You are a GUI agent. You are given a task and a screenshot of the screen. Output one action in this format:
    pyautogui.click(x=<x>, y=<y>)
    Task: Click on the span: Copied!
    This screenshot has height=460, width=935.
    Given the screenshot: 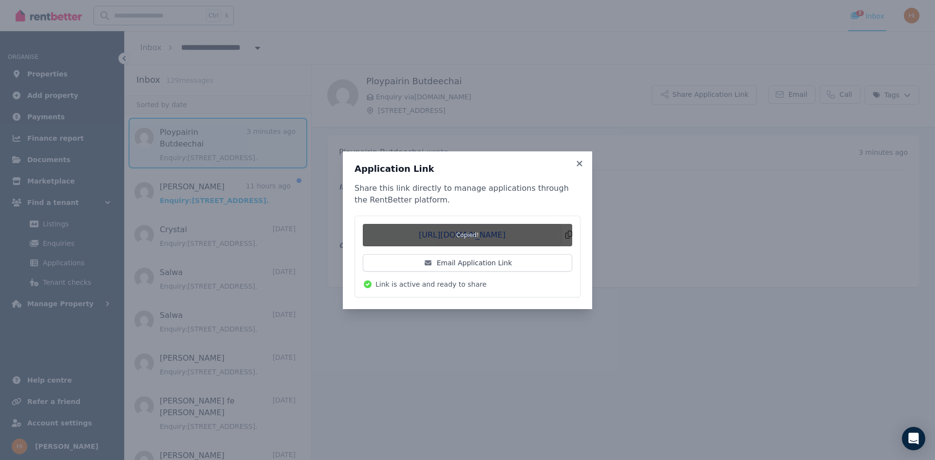 What is the action you would take?
    pyautogui.click(x=468, y=235)
    